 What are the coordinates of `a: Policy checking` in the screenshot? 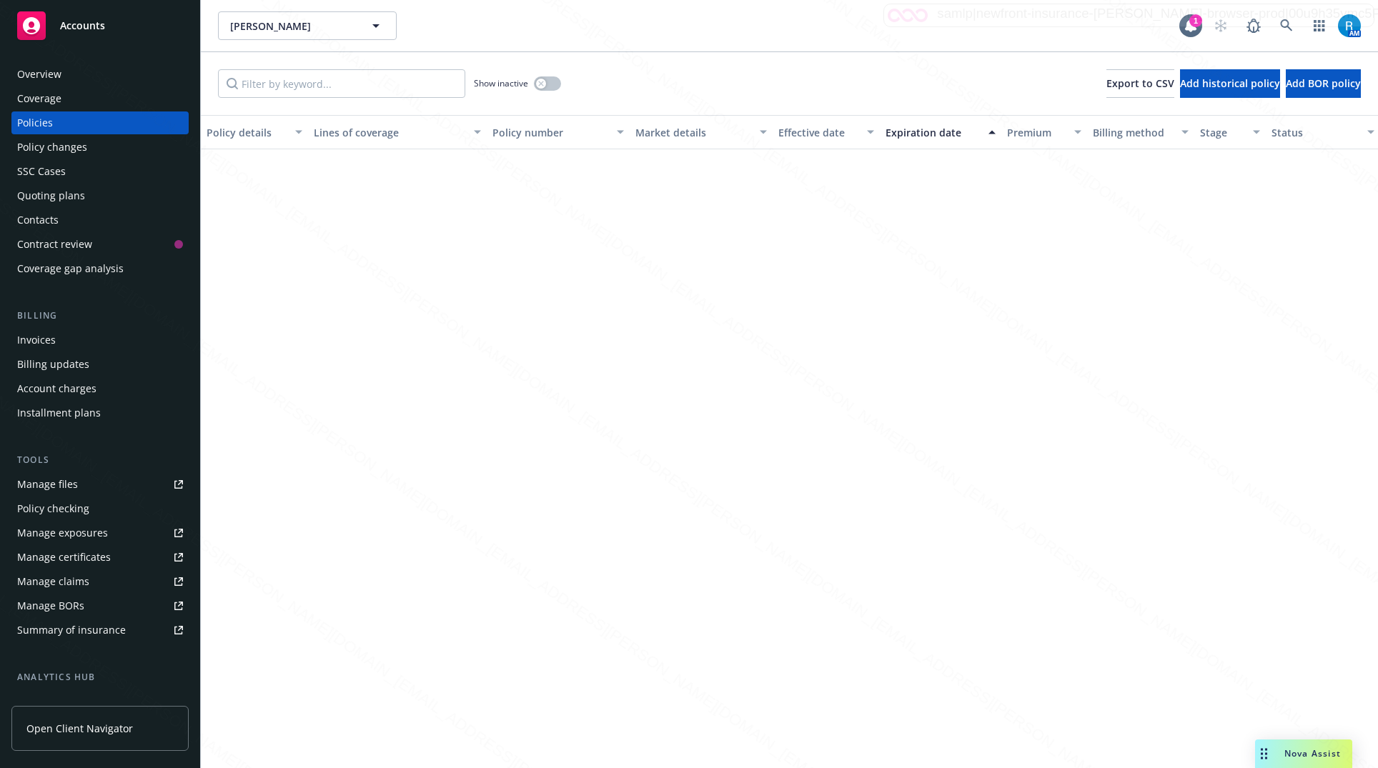 It's located at (100, 509).